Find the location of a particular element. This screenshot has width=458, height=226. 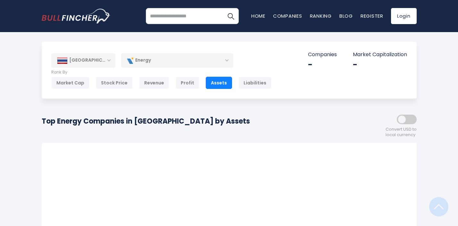

div: Revenue is located at coordinates (154, 83).